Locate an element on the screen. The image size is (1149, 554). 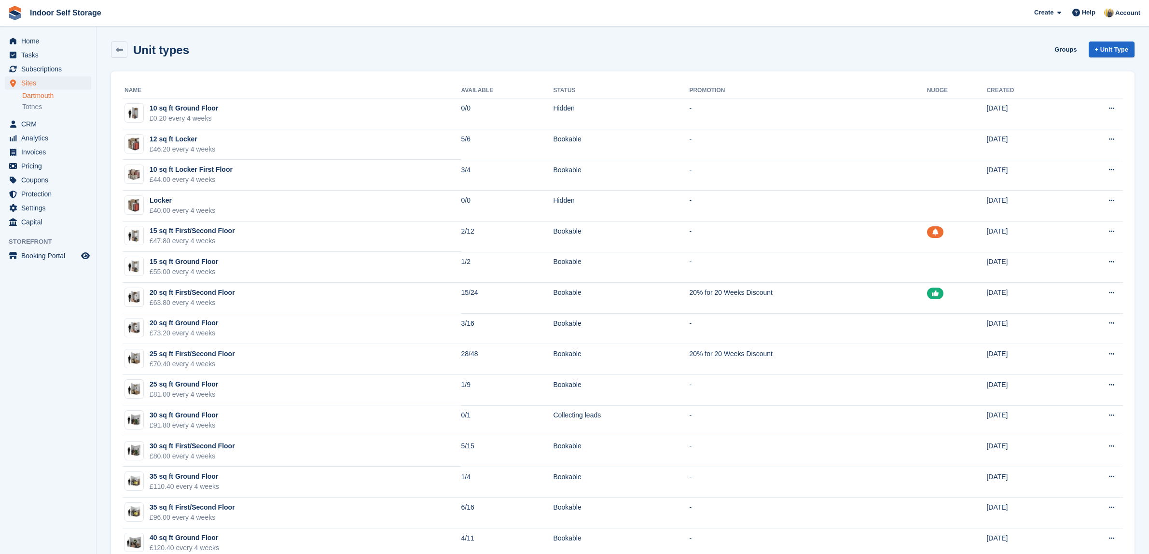
div: 10 sq ft Locker First Floor is located at coordinates (191, 169).